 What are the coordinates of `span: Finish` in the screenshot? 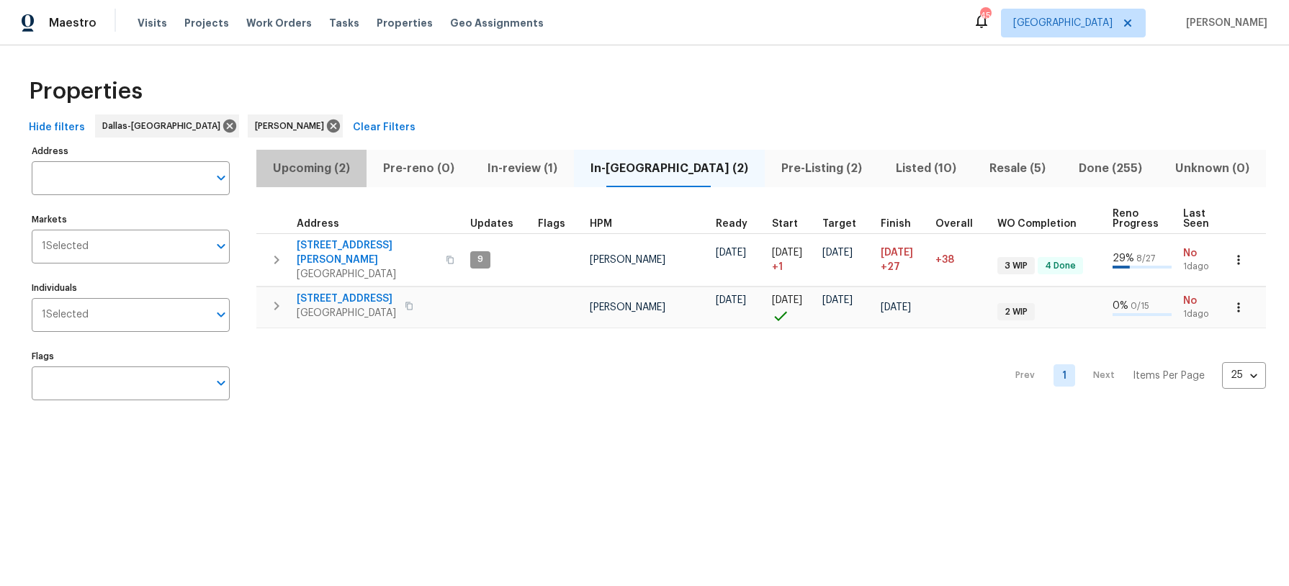 It's located at (896, 224).